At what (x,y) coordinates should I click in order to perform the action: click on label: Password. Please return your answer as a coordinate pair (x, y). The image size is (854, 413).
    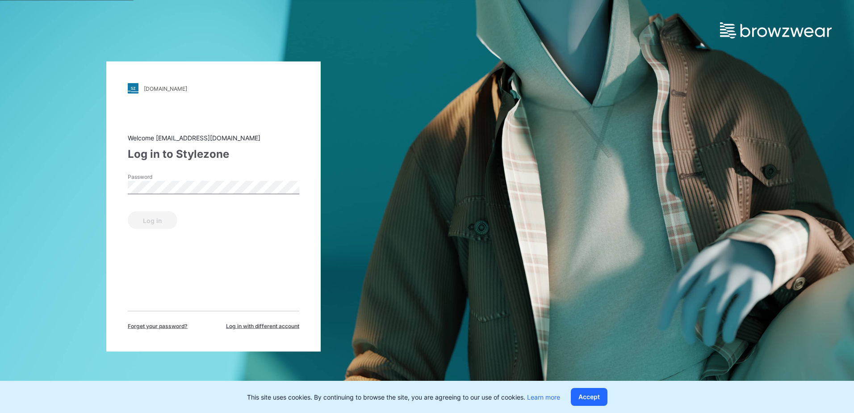
    Looking at the image, I should click on (159, 177).